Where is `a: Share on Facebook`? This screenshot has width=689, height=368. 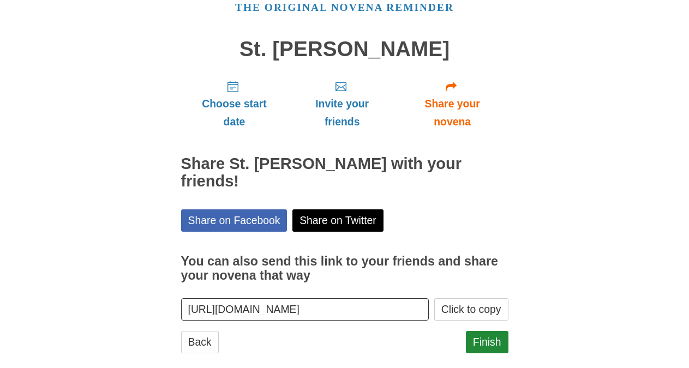 a: Share on Facebook is located at coordinates (234, 220).